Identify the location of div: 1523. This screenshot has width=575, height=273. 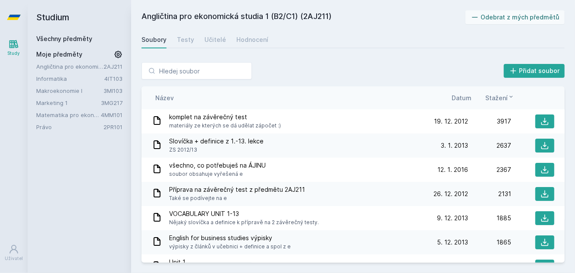
(490, 266).